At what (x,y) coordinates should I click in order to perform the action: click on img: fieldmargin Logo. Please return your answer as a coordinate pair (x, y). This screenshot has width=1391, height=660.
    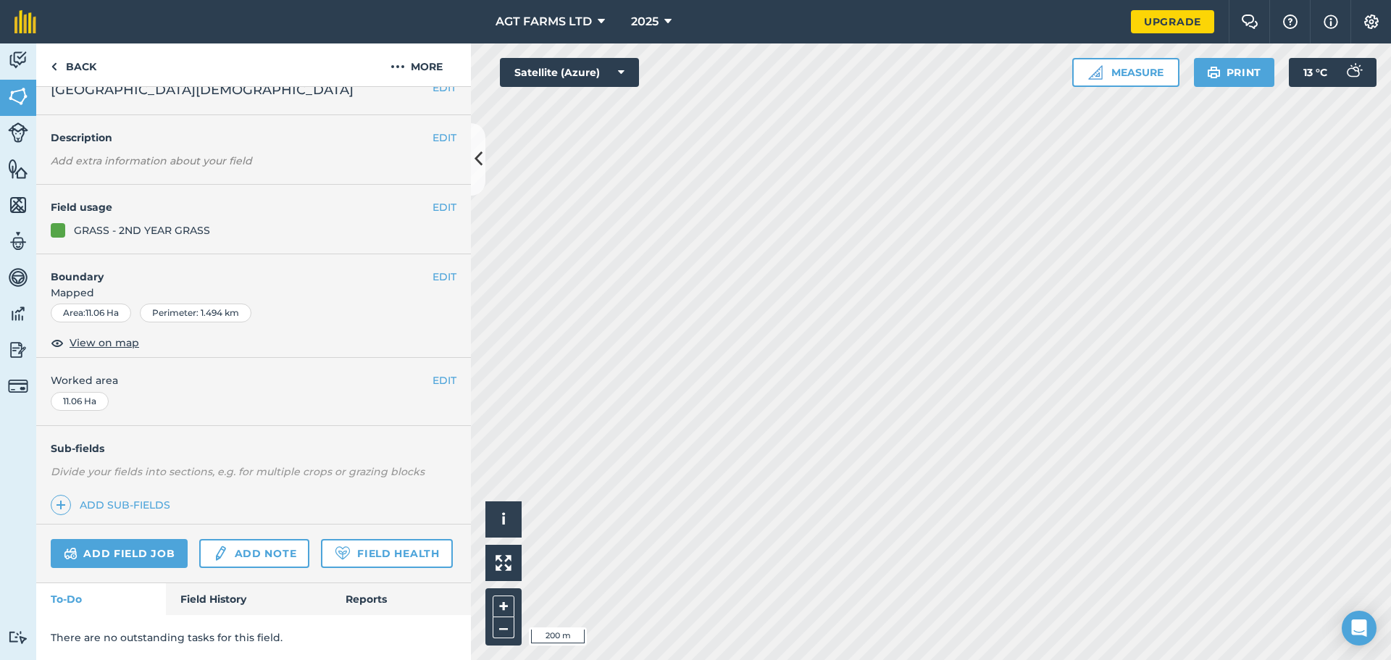
    Looking at the image, I should click on (25, 22).